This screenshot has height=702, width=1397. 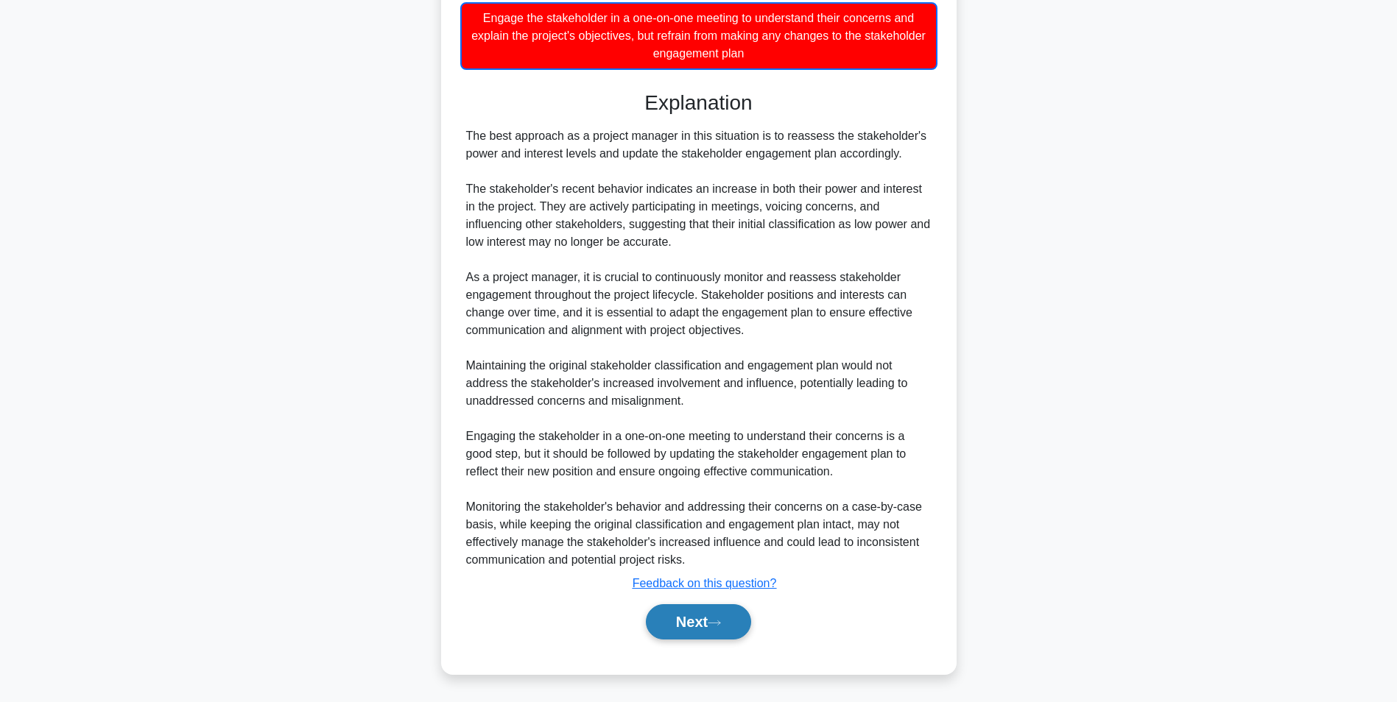 I want to click on h3: Explanation, so click(x=699, y=103).